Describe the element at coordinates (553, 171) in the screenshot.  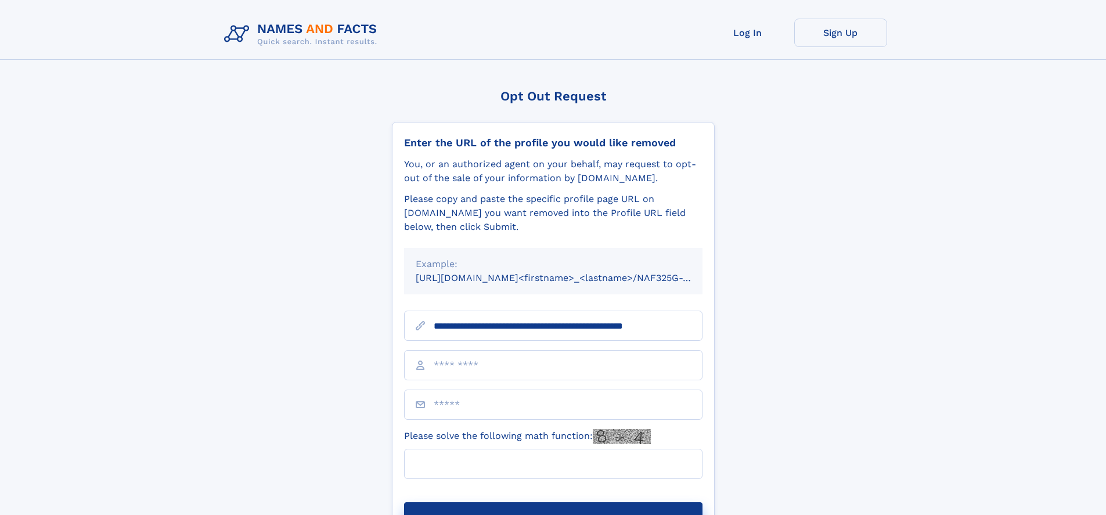
I see `div: You, or an authorized agent on your behalf, may request to opt-out of the sale of your informatio...` at that location.